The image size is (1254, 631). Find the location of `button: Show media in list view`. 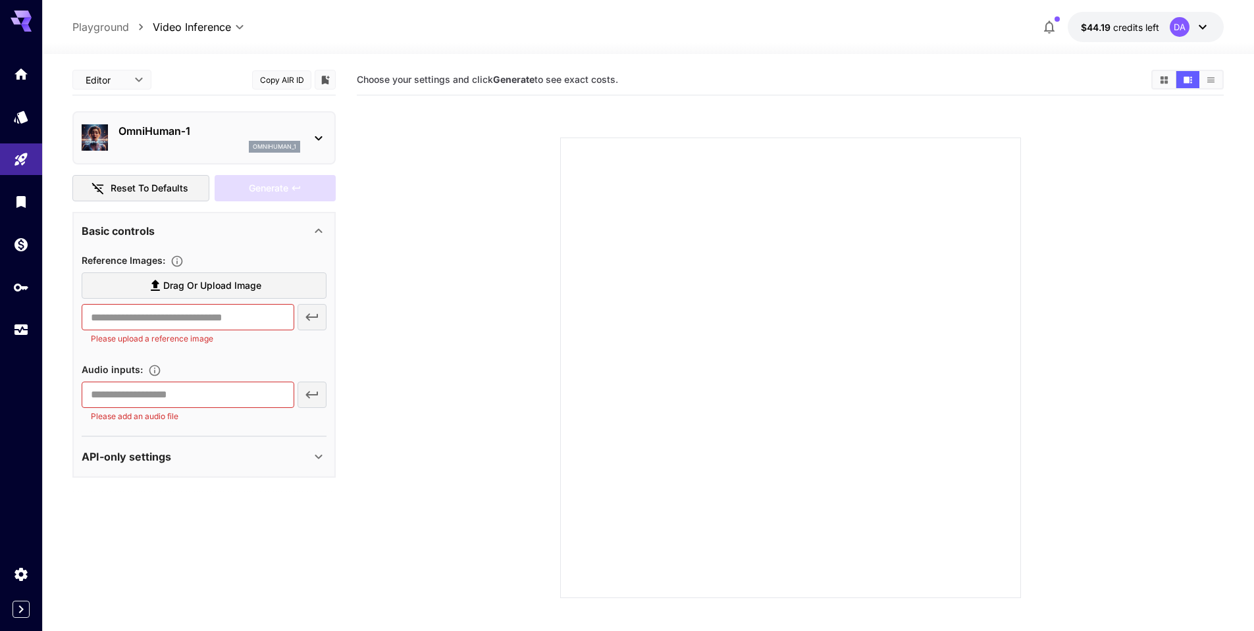

button: Show media in list view is located at coordinates (1210, 80).